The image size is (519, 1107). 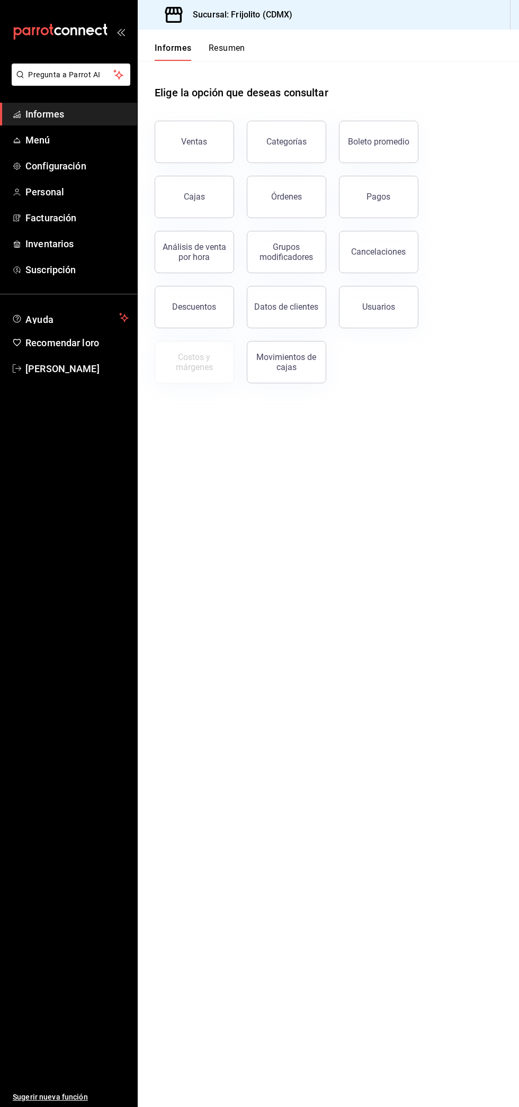 What do you see at coordinates (286, 362) in the screenshot?
I see `font: Movimientos de cajas` at bounding box center [286, 362].